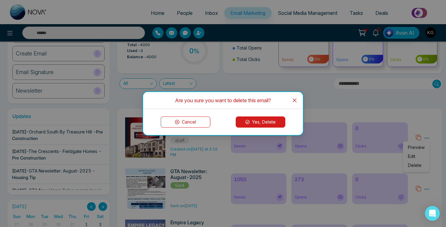 The image size is (446, 227). What do you see at coordinates (186, 122) in the screenshot?
I see `button: Cancel` at bounding box center [186, 122].